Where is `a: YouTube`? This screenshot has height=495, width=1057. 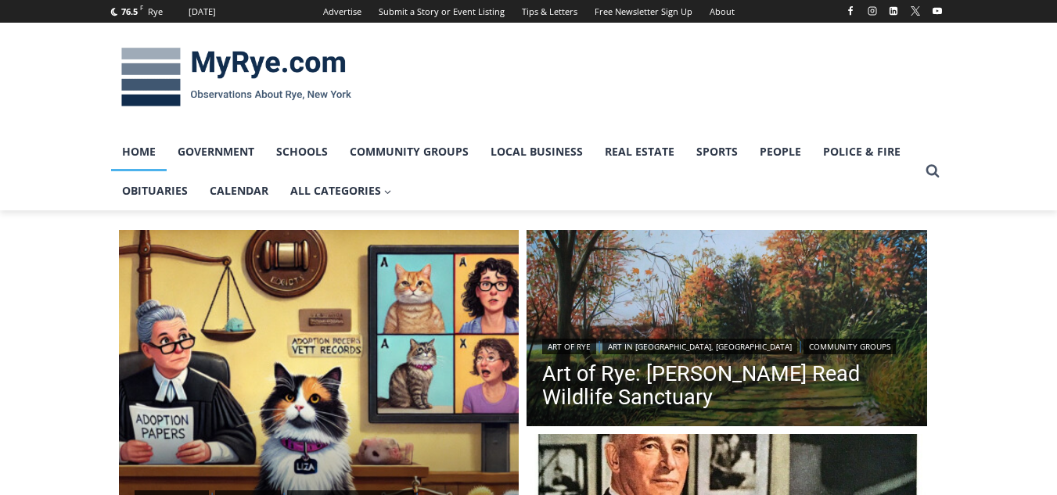
a: YouTube is located at coordinates (937, 11).